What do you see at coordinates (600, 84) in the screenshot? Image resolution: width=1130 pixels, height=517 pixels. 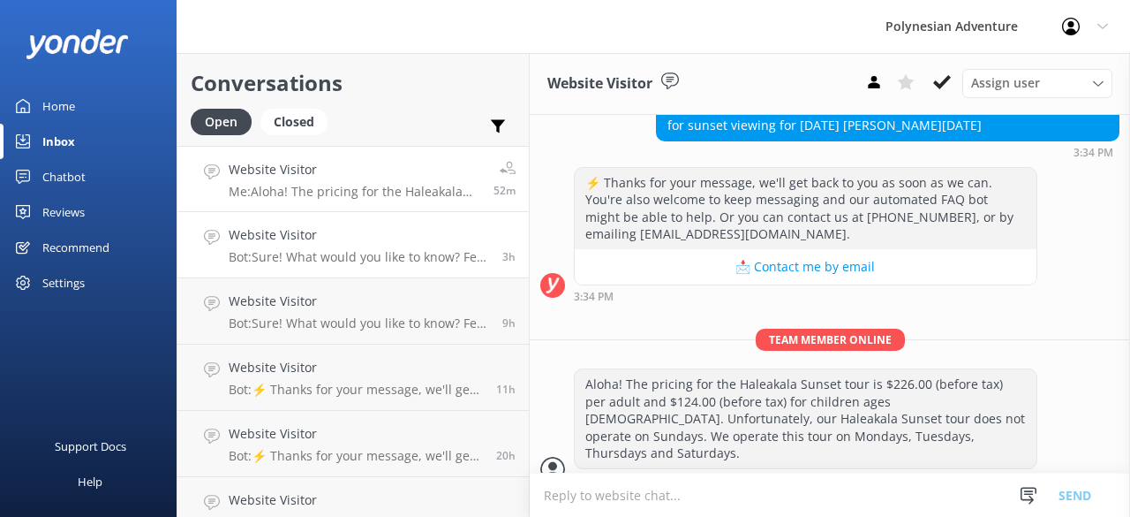 I see `h3: Website Visitor` at bounding box center [600, 84].